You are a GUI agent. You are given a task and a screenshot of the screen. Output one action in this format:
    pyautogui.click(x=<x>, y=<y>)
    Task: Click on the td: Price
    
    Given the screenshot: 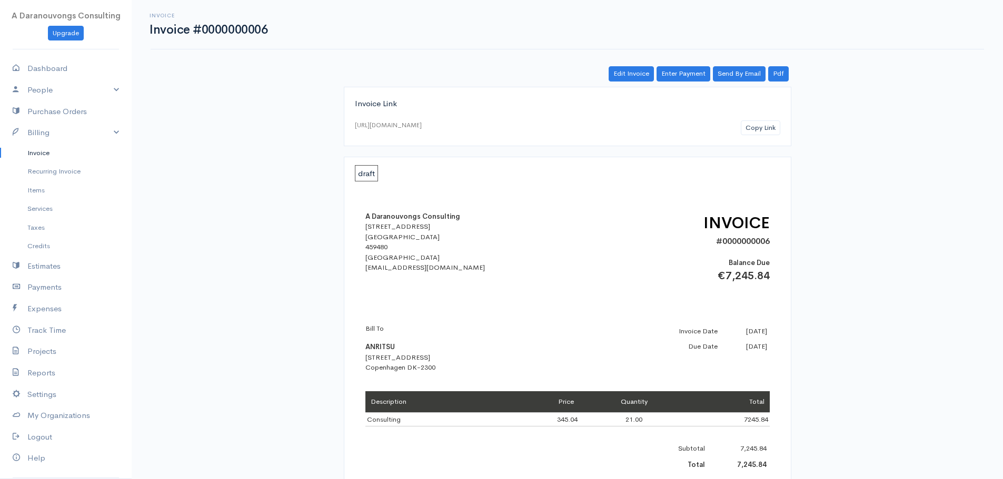 What is the action you would take?
    pyautogui.click(x=539, y=402)
    